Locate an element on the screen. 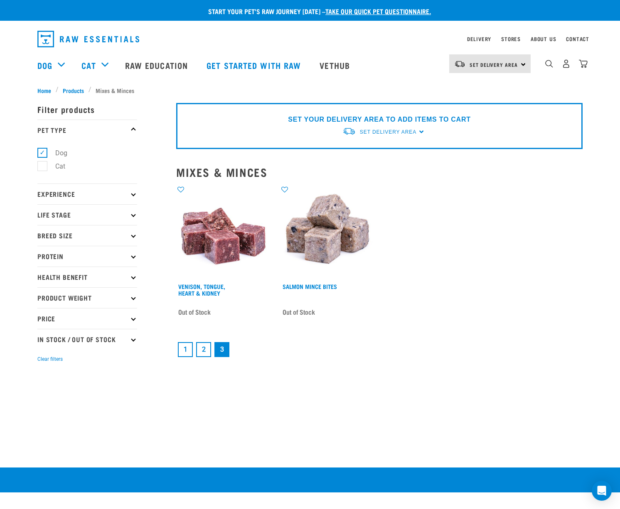 The height and width of the screenshot is (509, 620). p: Product Weight is located at coordinates (87, 298).